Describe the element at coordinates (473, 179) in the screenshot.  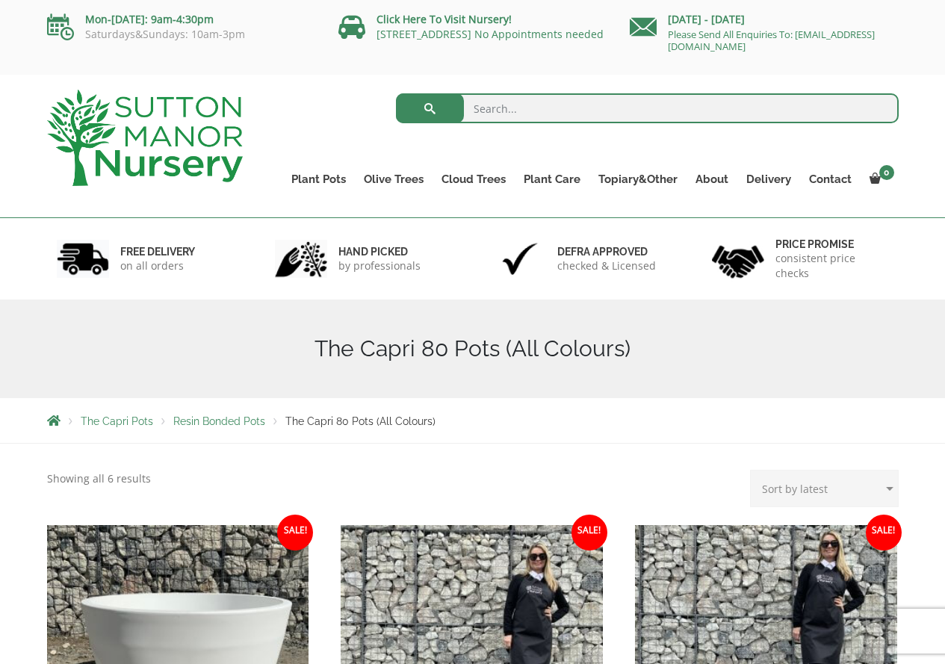
I see `a: Cloud Trees` at that location.